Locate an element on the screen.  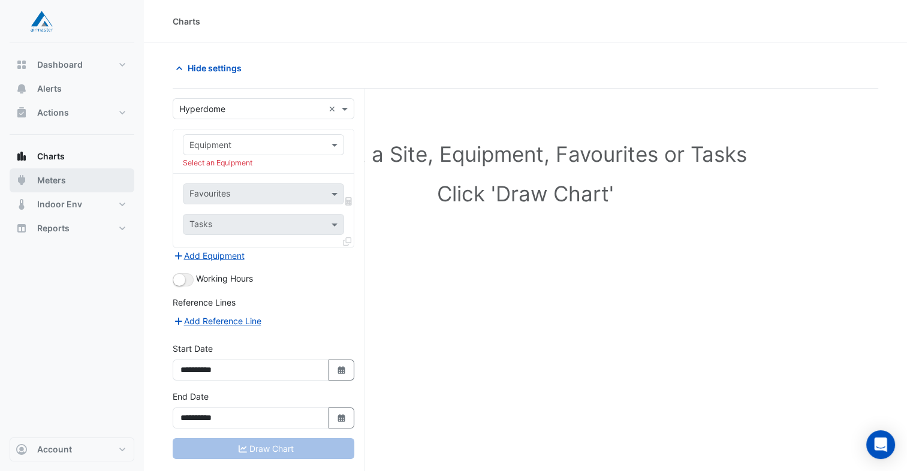
button: Dashboard is located at coordinates (72, 65).